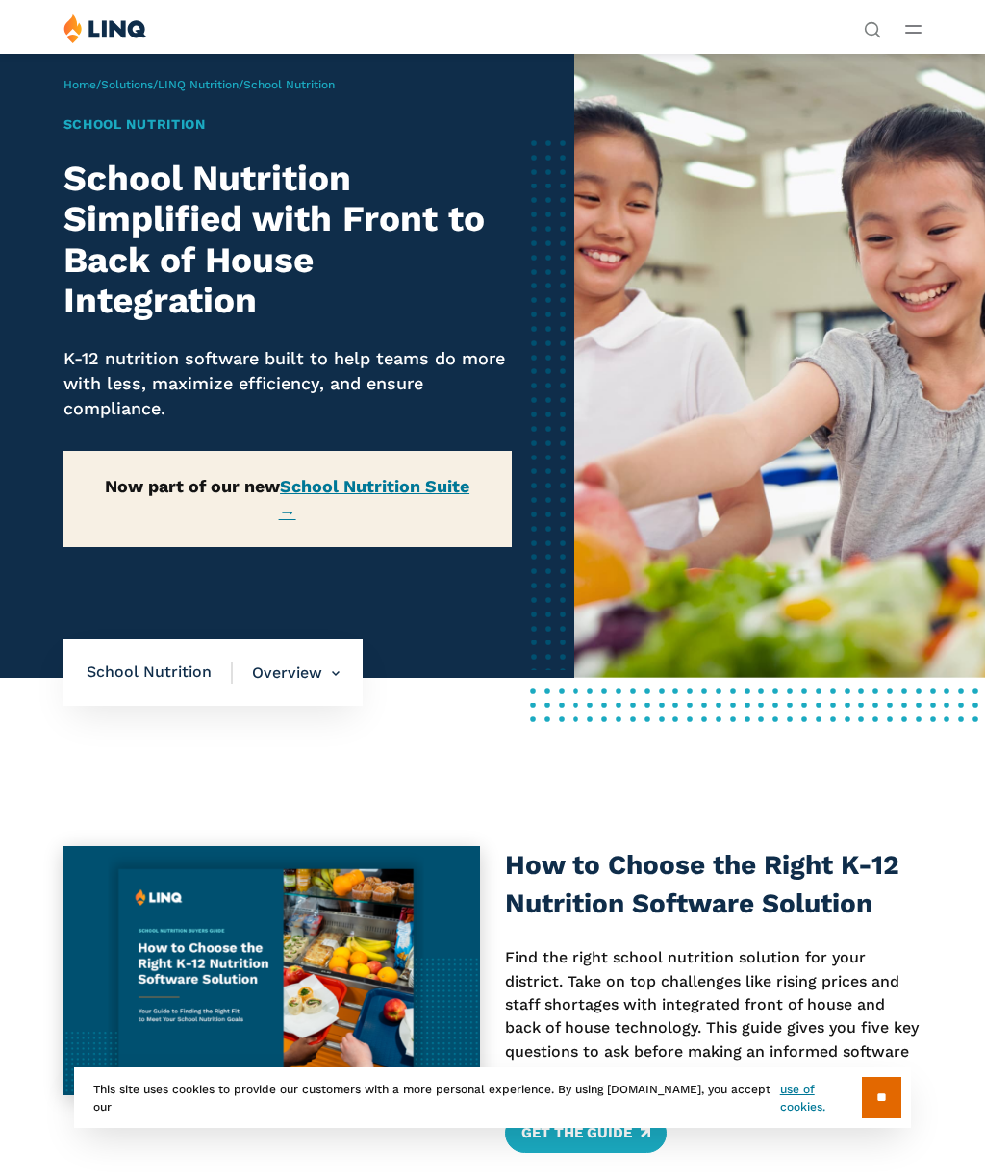  What do you see at coordinates (288, 383) in the screenshot?
I see `p: K-12 nutrition software built to help teams do more with less, maximize efficiency, and ensure co...` at bounding box center [288, 383].